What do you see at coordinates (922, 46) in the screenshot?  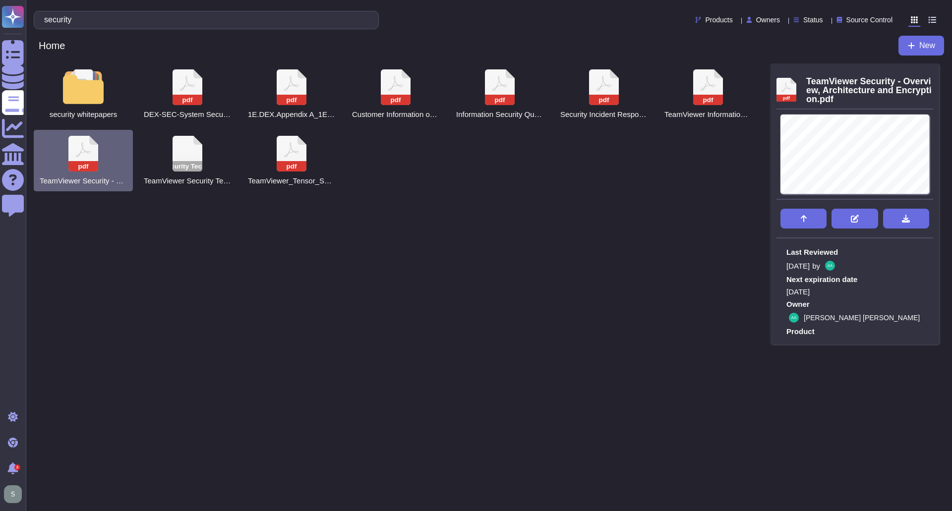 I see `button: New` at bounding box center [922, 46].